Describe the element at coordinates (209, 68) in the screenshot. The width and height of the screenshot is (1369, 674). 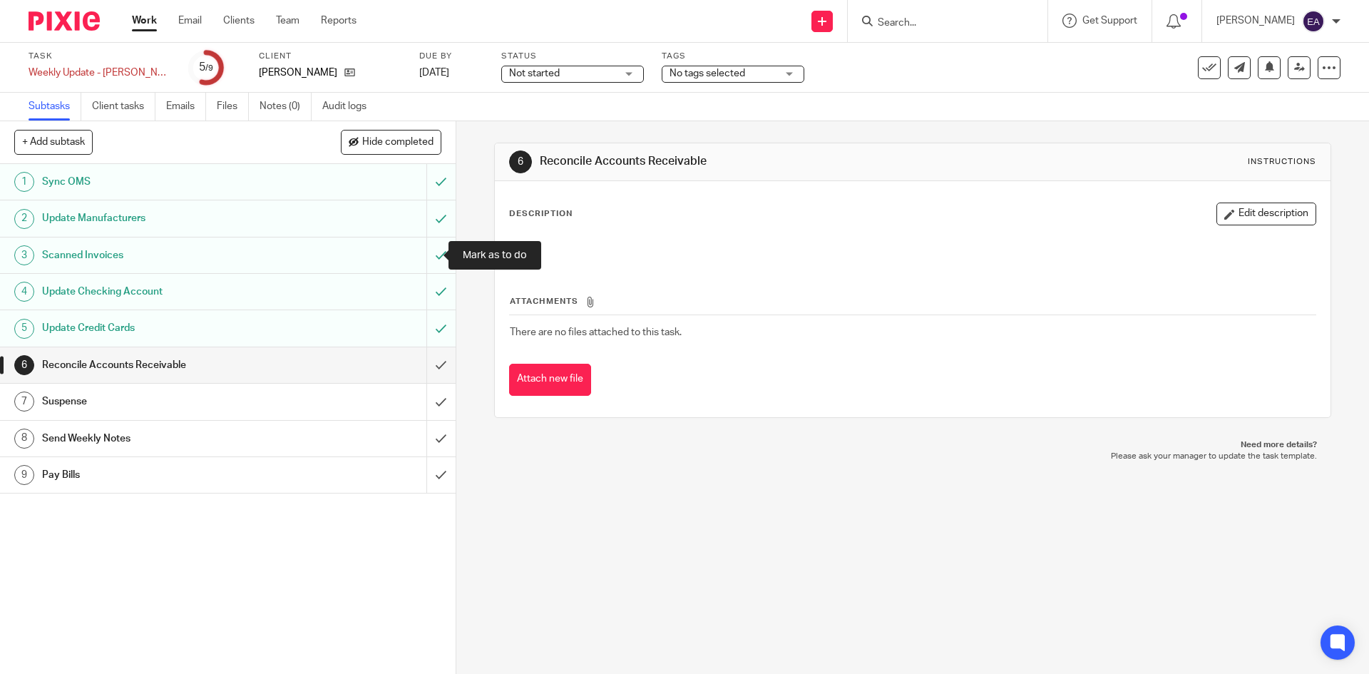
I see `small: /9` at that location.